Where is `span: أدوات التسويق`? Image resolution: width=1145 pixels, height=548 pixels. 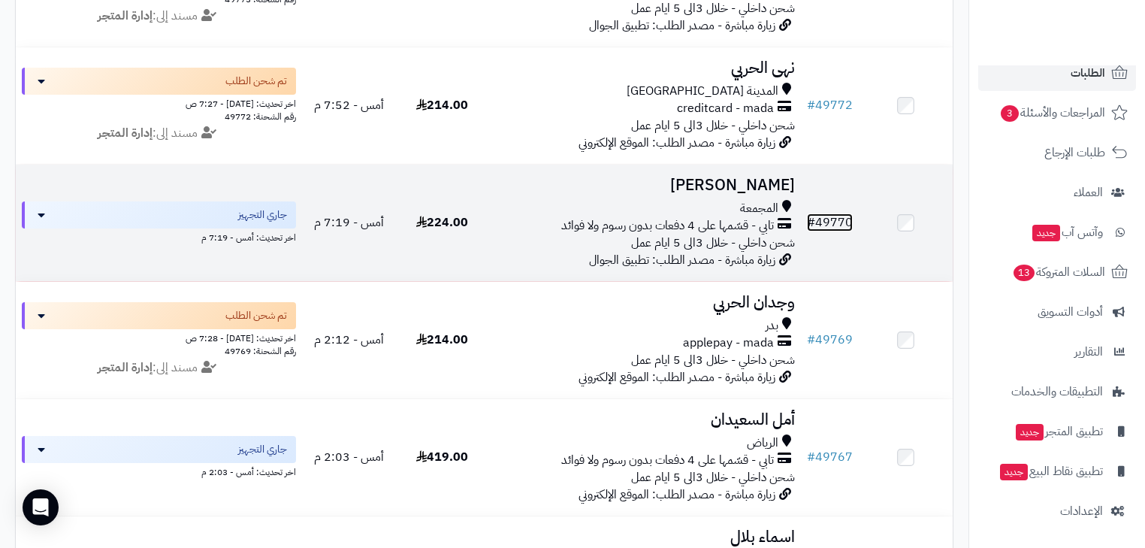 span: أدوات التسويق is located at coordinates (1070, 312).